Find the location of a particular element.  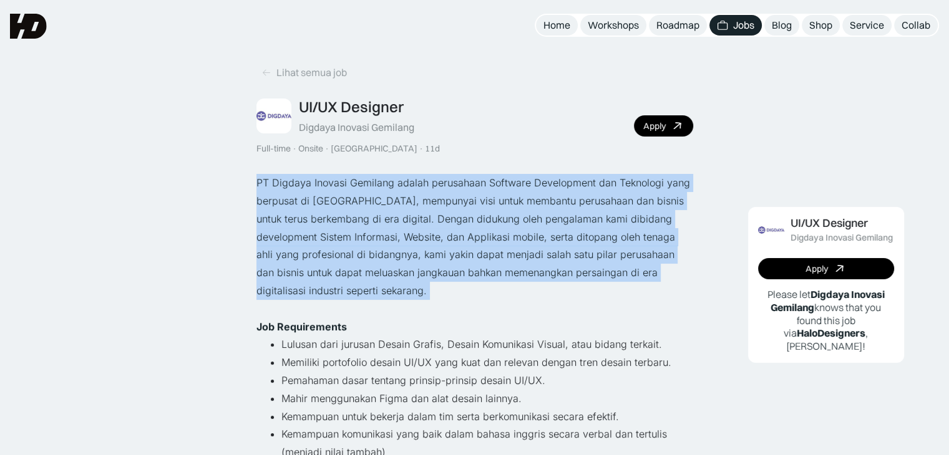

div: Service is located at coordinates (866, 25).